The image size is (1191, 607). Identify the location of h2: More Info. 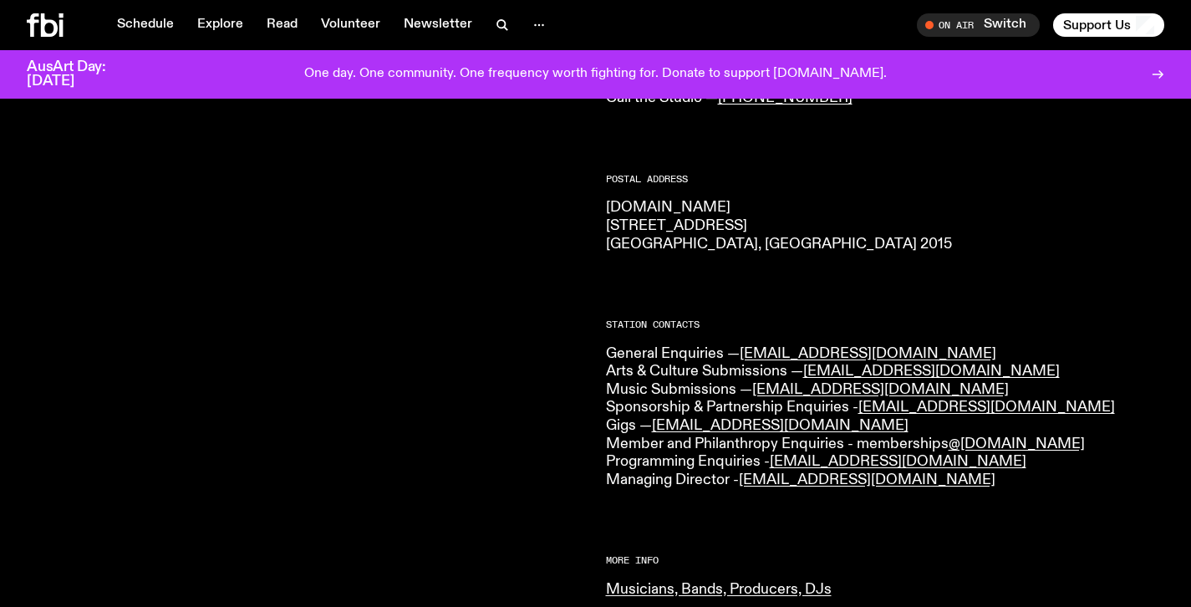
(885, 560).